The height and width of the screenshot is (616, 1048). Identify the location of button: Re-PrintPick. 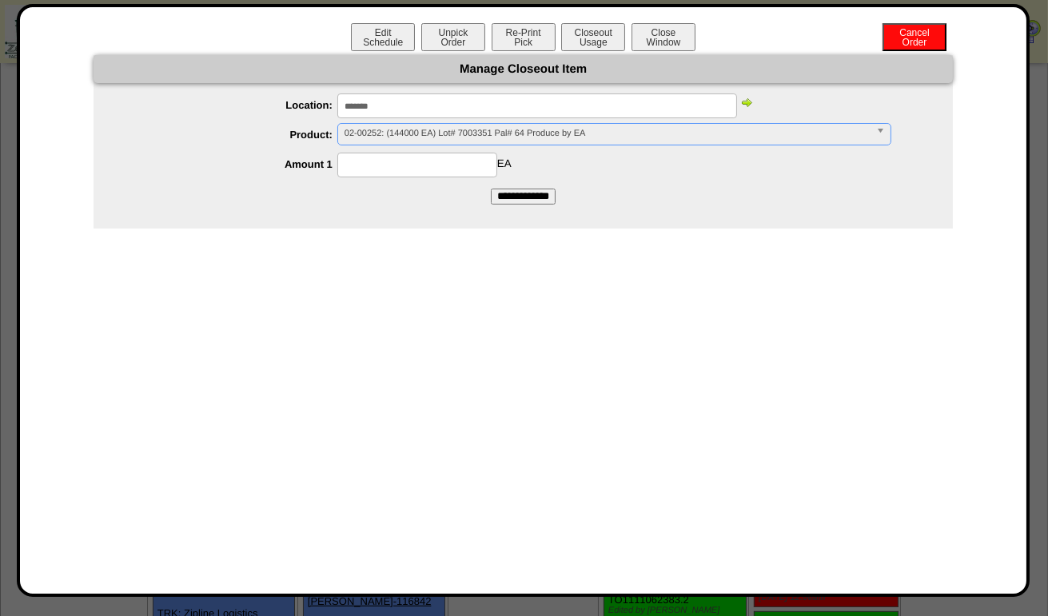
(524, 37).